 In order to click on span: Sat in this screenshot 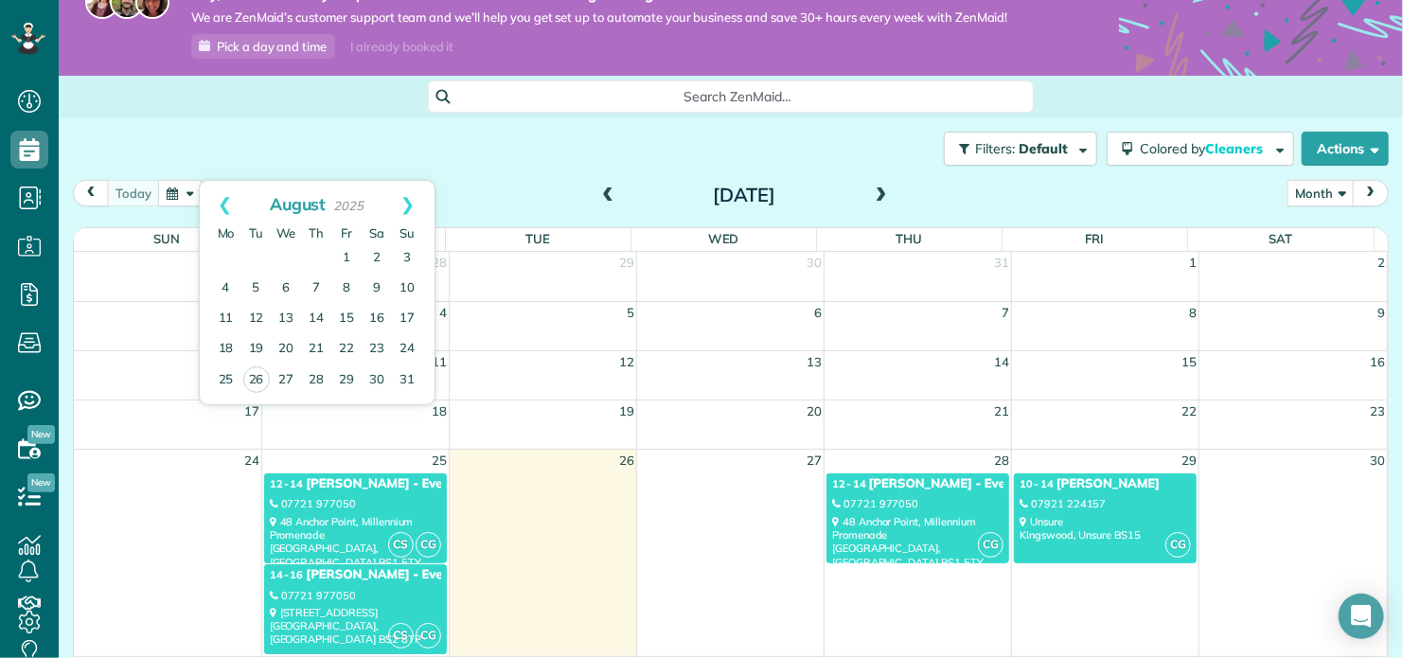, I will do `click(1280, 238)`.